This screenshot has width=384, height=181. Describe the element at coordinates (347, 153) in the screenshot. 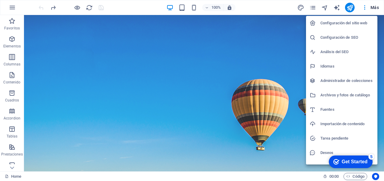

I see `h6: Deseos` at that location.